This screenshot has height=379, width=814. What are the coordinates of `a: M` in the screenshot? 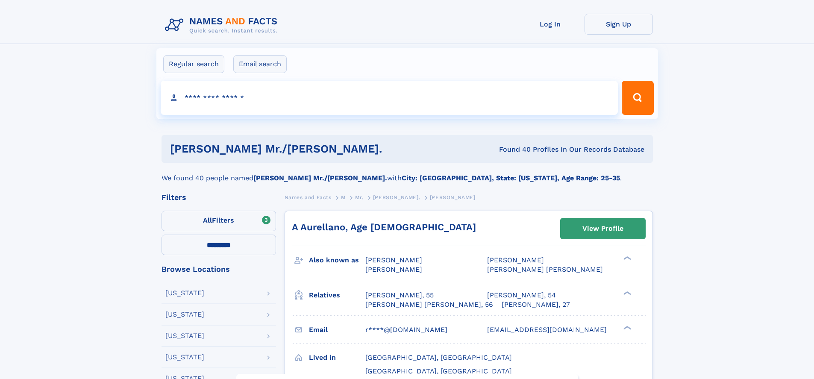 It's located at (343, 197).